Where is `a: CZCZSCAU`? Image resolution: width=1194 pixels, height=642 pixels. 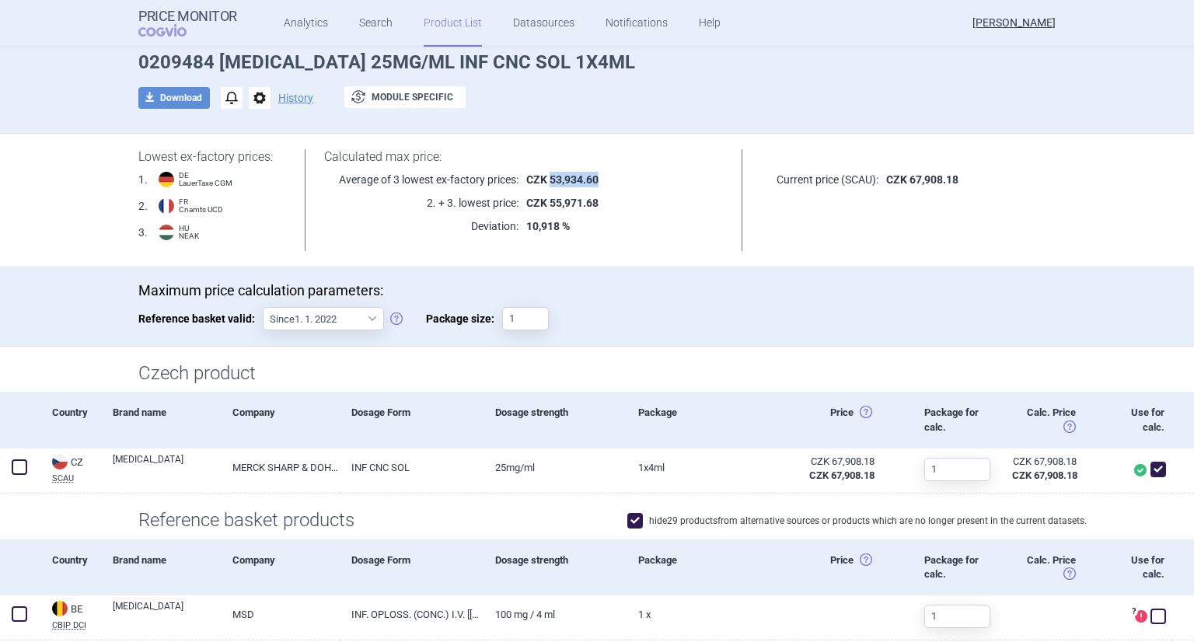
a: CZCZSCAU is located at coordinates (71, 467).